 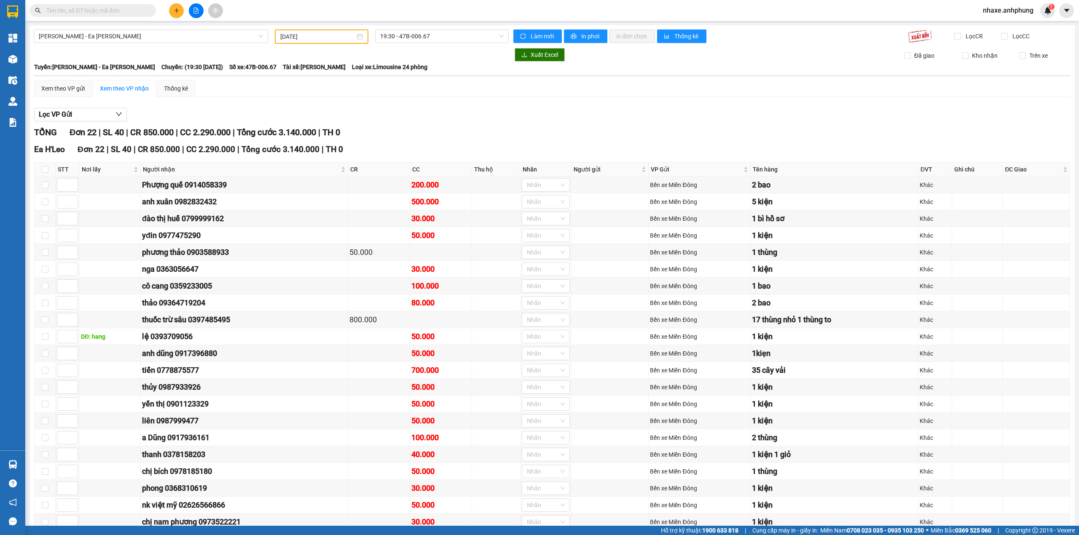 I want to click on div: 1 thùng, so click(x=834, y=472).